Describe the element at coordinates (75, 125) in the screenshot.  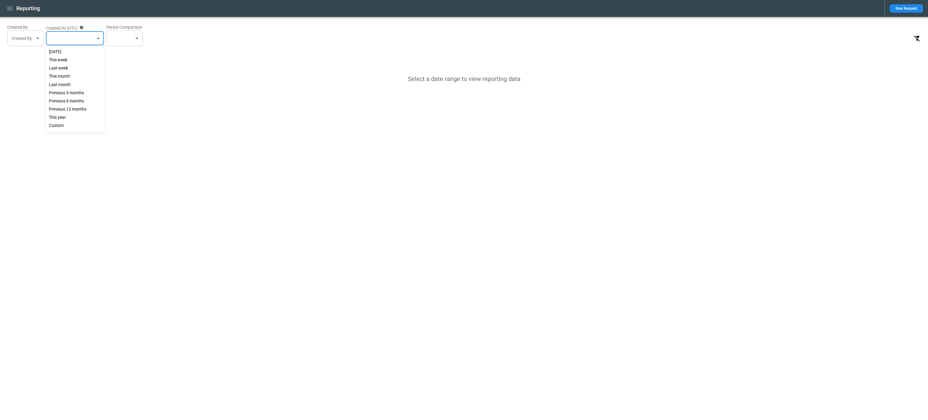
I see `div: Select exact start and end dates` at that location.